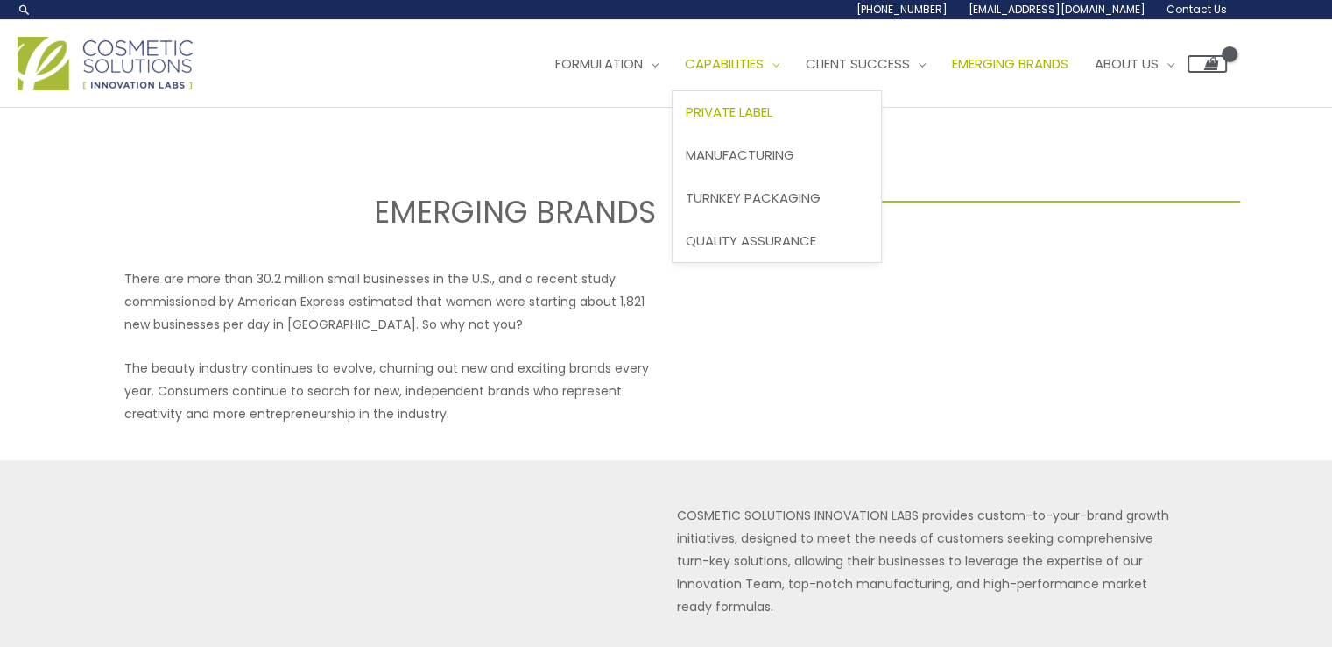 The image size is (1332, 647). What do you see at coordinates (777, 197) in the screenshot?
I see `a: Turnkey Packaging` at bounding box center [777, 197].